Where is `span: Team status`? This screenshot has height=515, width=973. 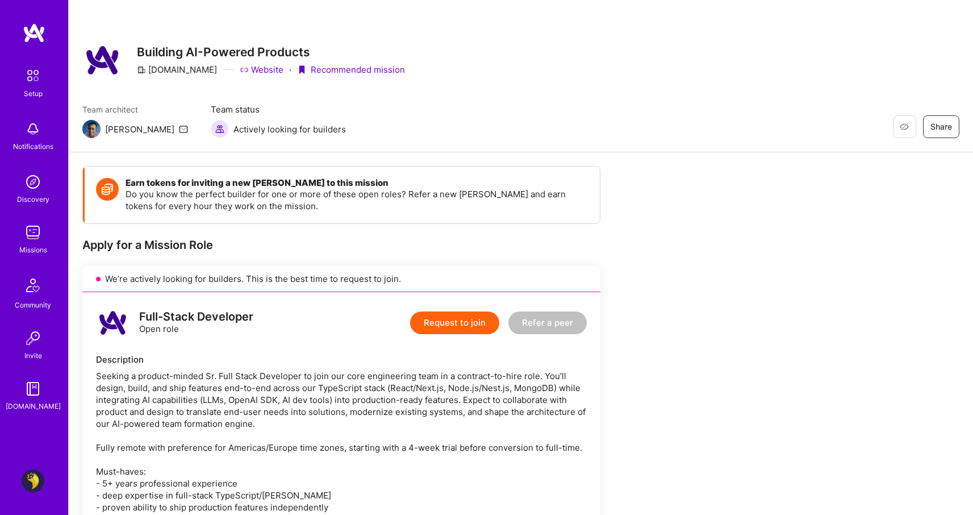 span: Team status is located at coordinates (278, 109).